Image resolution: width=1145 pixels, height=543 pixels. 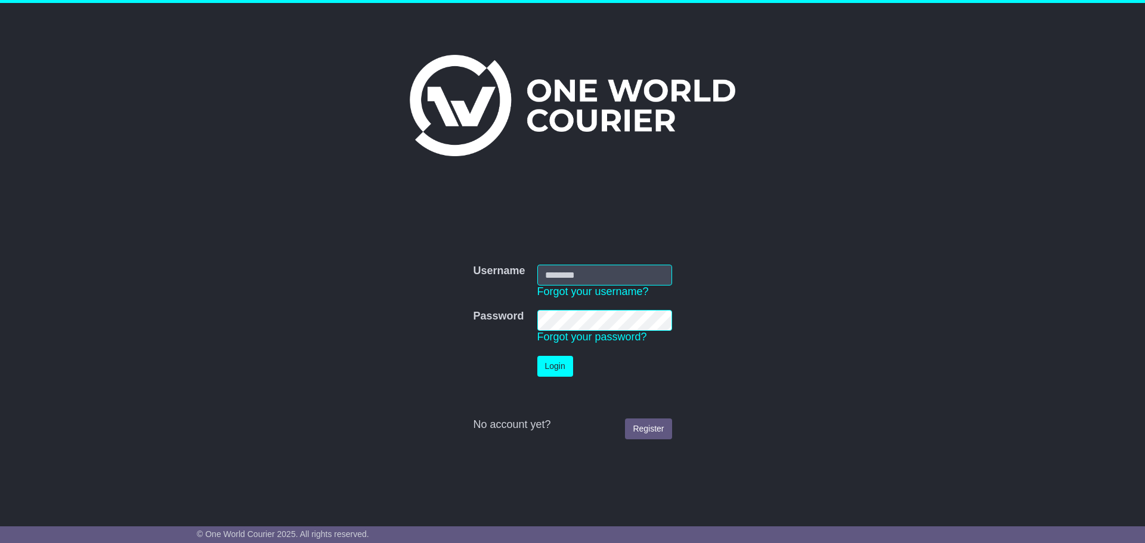 I want to click on a: Register, so click(x=648, y=429).